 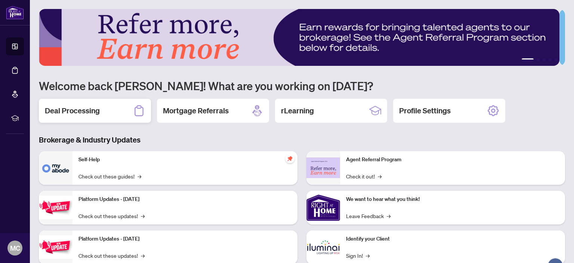 I want to click on h2: Profile Settings, so click(x=425, y=111).